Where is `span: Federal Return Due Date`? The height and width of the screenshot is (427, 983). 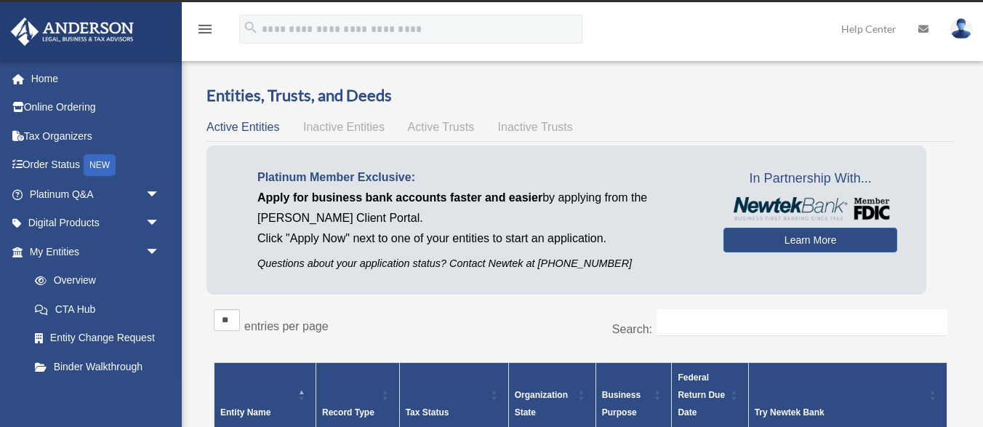
span: Federal Return Due Date is located at coordinates (701, 395).